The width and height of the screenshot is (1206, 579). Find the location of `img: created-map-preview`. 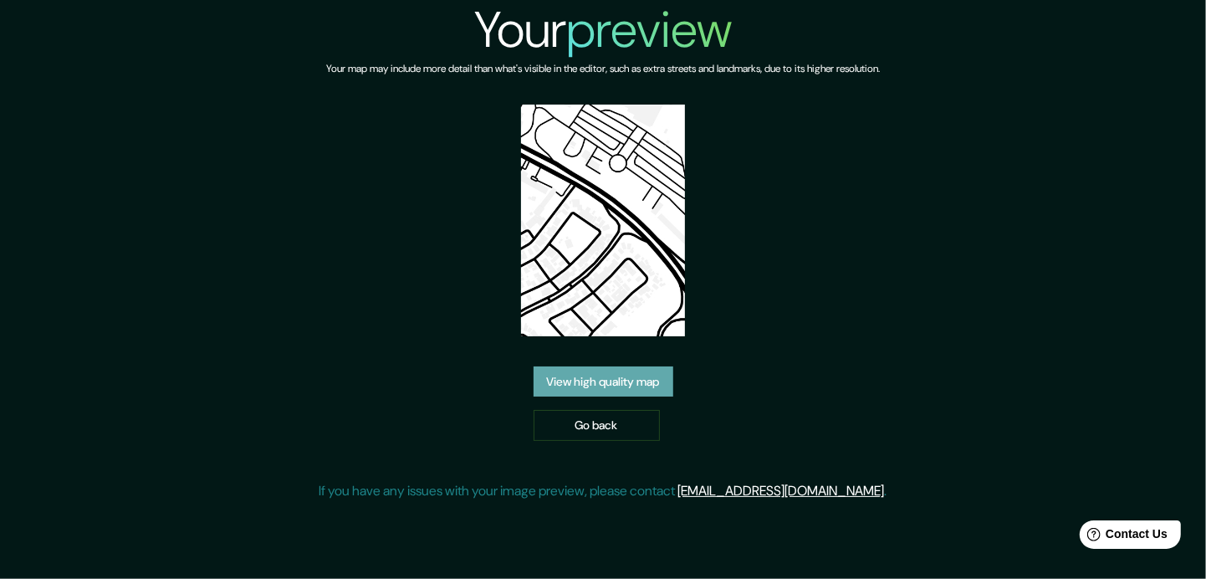

img: created-map-preview is located at coordinates (603, 220).